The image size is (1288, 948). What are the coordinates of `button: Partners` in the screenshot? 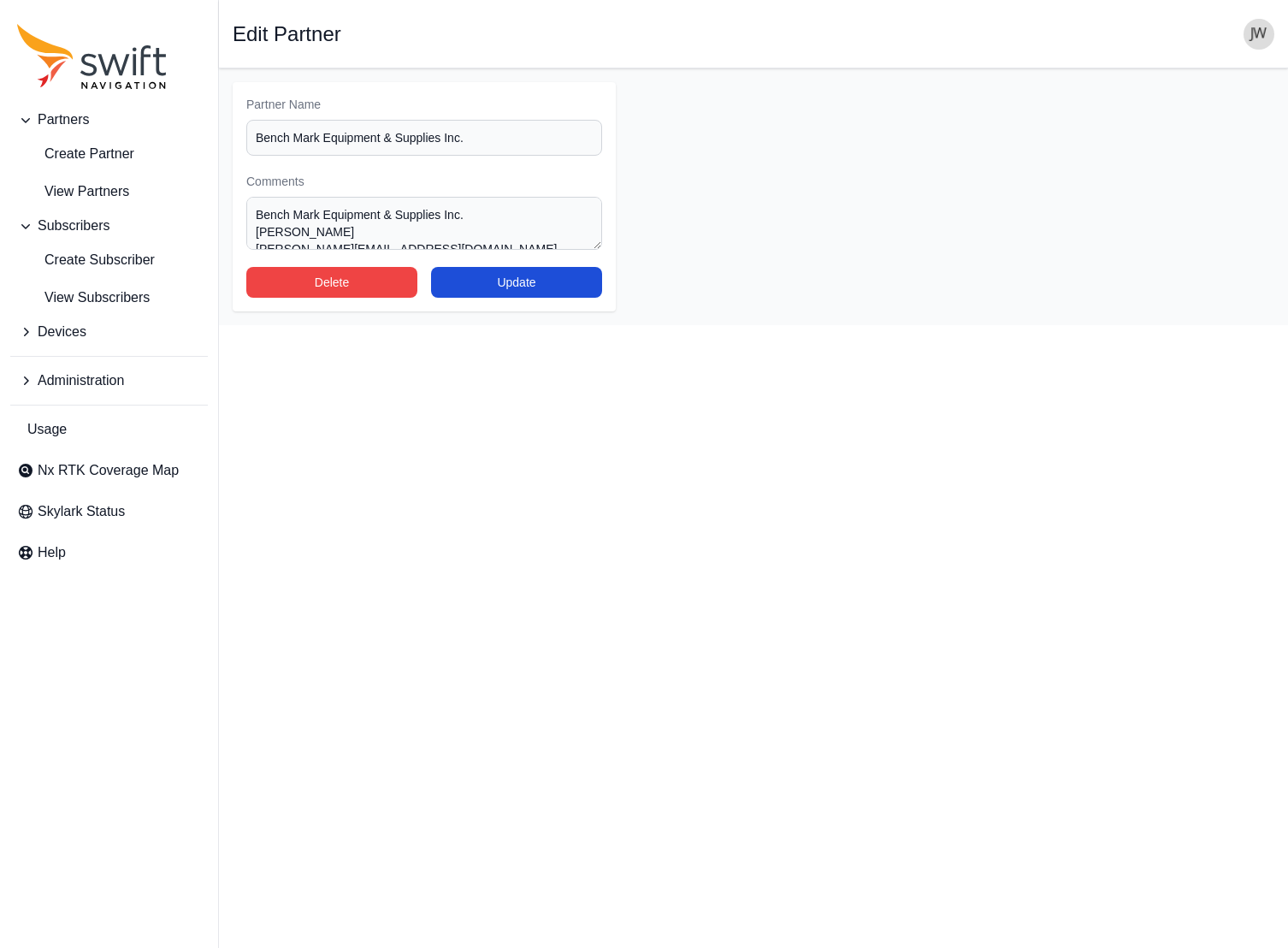 It's located at (109, 119).